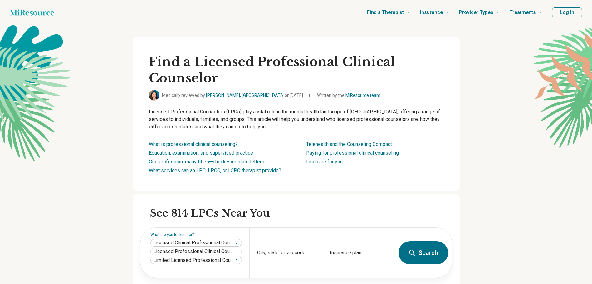 Image resolution: width=592 pixels, height=284 pixels. Describe the element at coordinates (196, 234) in the screenshot. I see `label: What are you looking for?` at that location.